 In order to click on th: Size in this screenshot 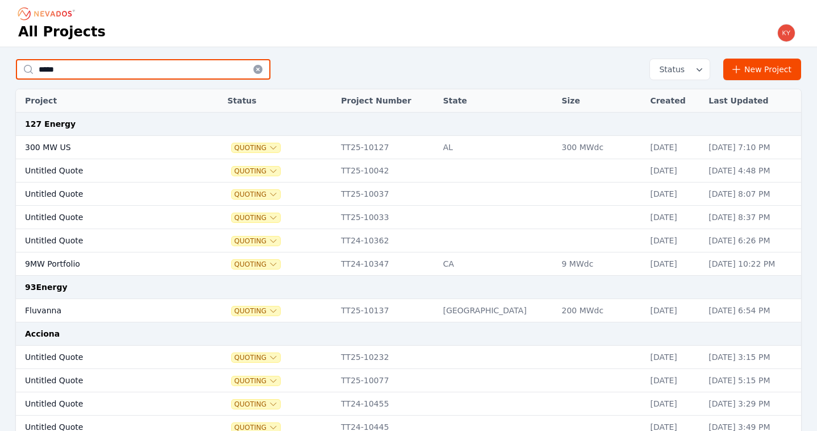, I will do `click(600, 101)`.